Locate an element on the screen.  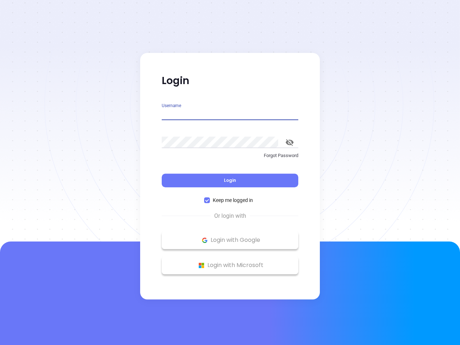
button: Google Logo Login with Google is located at coordinates (230, 240).